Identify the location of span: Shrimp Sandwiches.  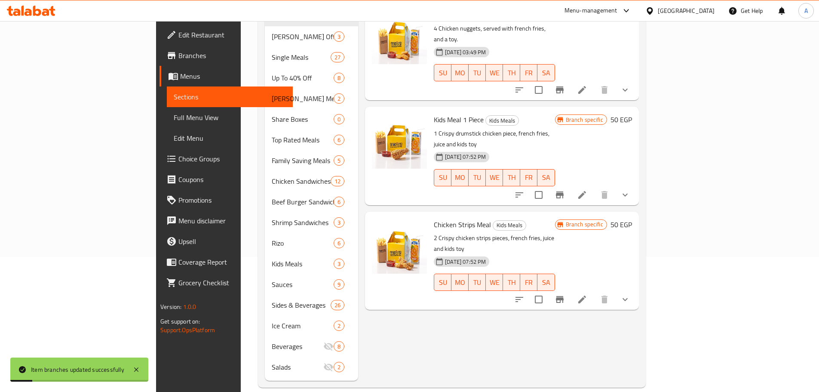
(303, 222).